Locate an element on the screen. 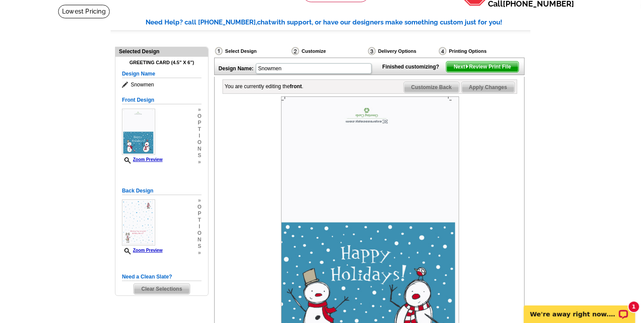  div: Selected Design is located at coordinates (162, 51).